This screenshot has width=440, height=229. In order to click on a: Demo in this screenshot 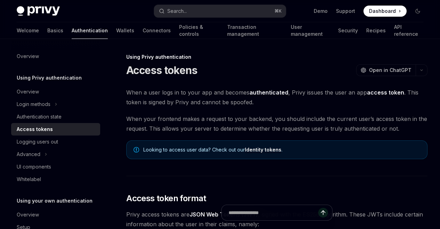, I will do `click(321, 11)`.